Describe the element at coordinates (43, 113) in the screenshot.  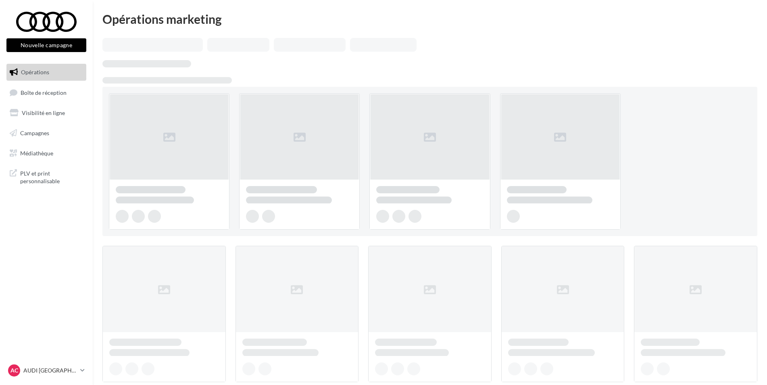
I see `span: Visibilité en ligne` at that location.